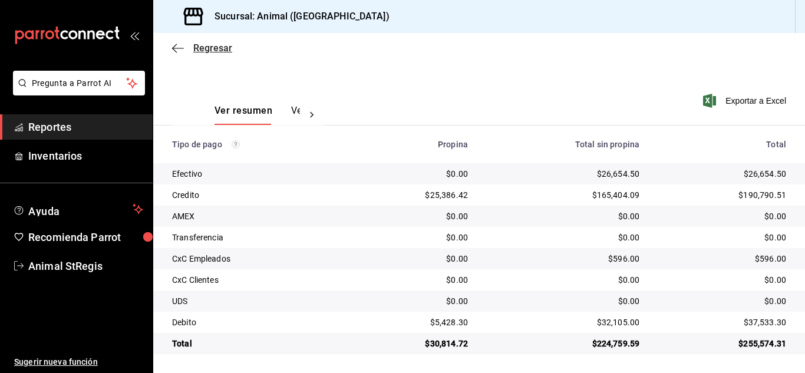 Image resolution: width=805 pixels, height=373 pixels. What do you see at coordinates (256, 259) in the screenshot?
I see `div: CxC Empleados` at bounding box center [256, 259].